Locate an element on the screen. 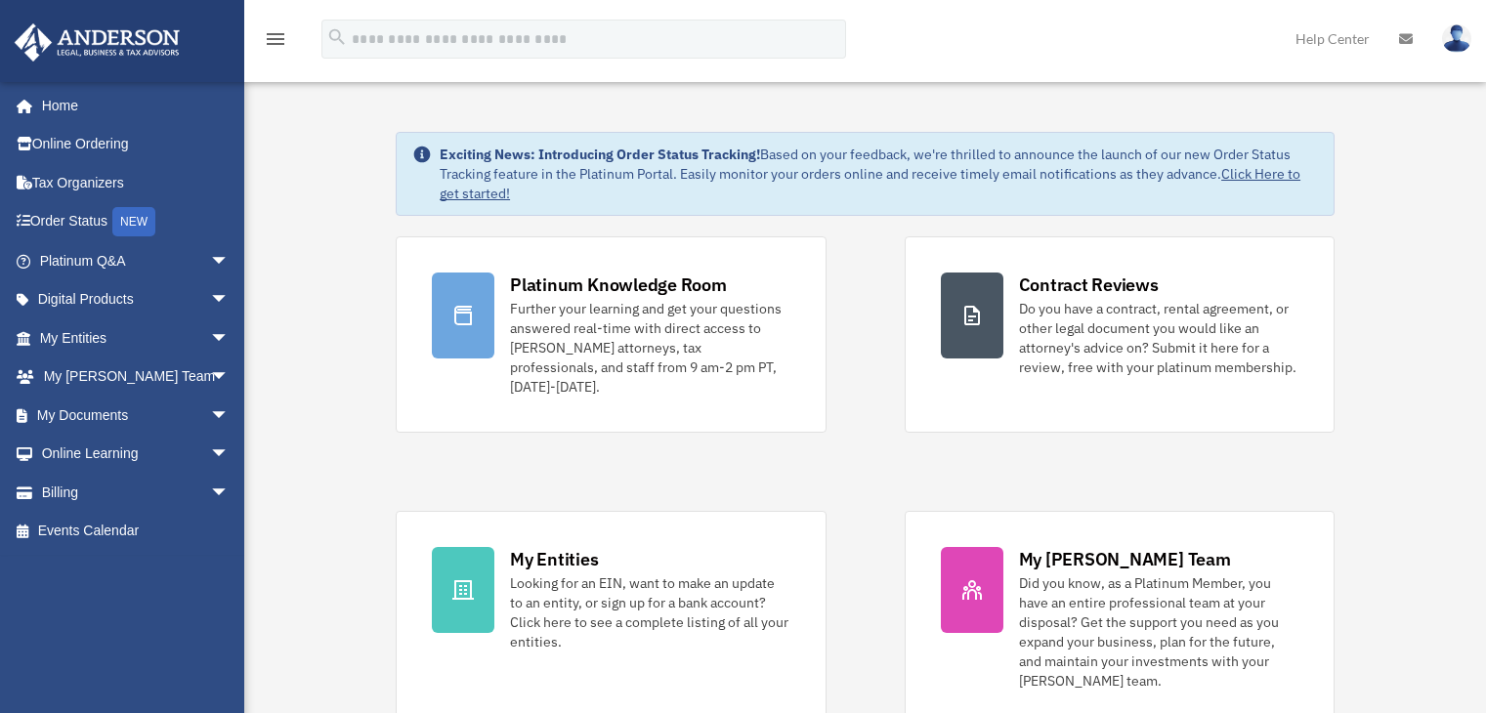 This screenshot has width=1486, height=713. strong: Exciting News: Introducing Order Status Tracking! is located at coordinates (600, 154).